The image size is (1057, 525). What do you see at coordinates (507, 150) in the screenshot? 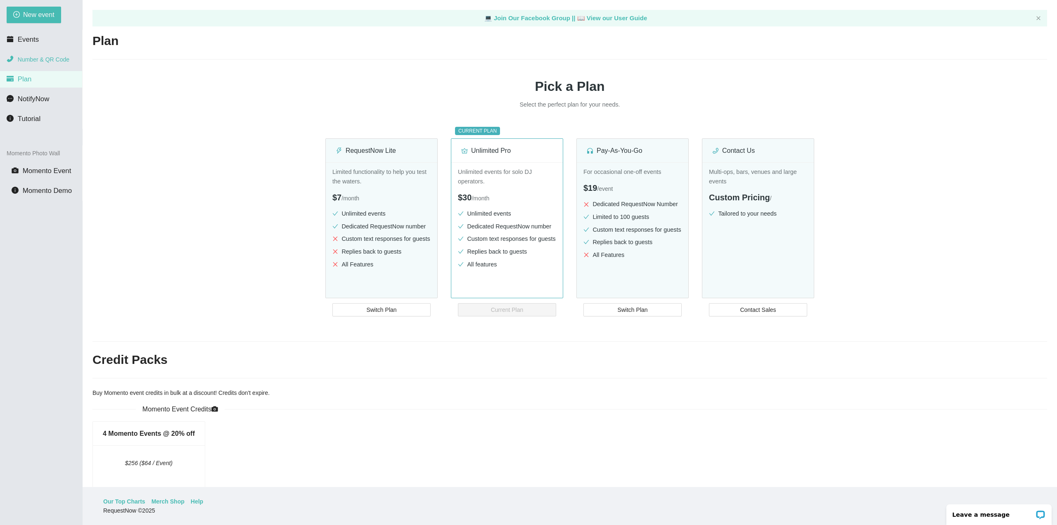
I see `div: Unlimited Pro` at bounding box center [507, 150].